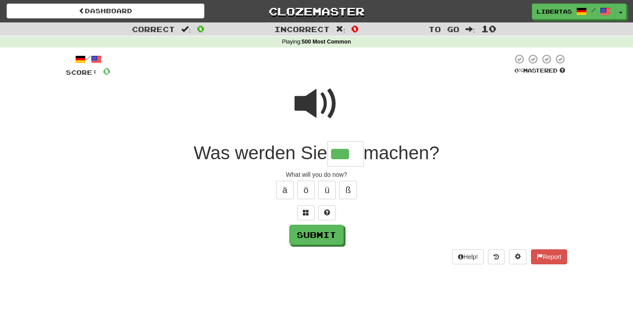 This screenshot has height=314, width=633. I want to click on div: What will you do now?, so click(316, 174).